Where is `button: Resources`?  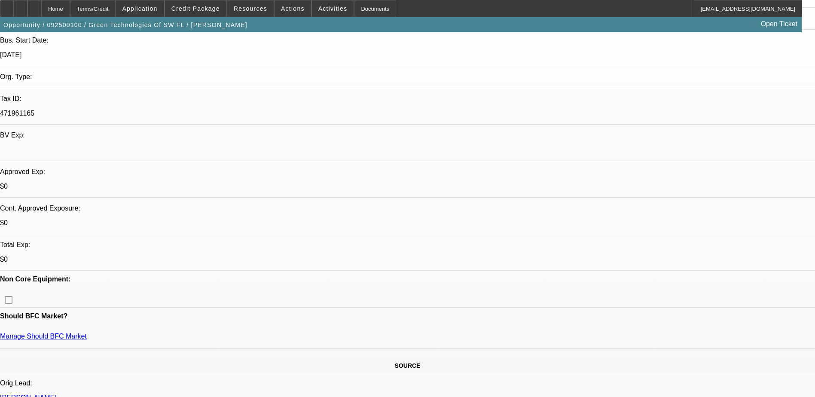
button: Resources is located at coordinates (250, 9).